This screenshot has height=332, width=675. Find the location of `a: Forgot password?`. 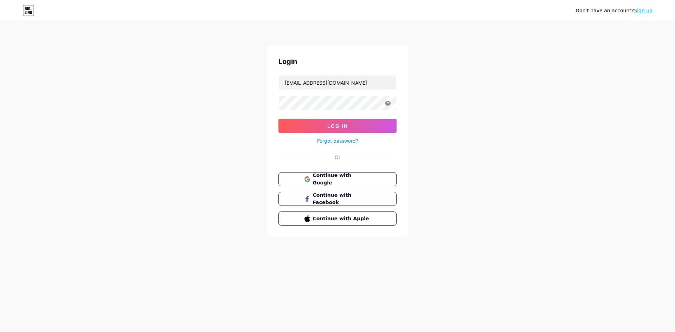

a: Forgot password? is located at coordinates (337, 141).